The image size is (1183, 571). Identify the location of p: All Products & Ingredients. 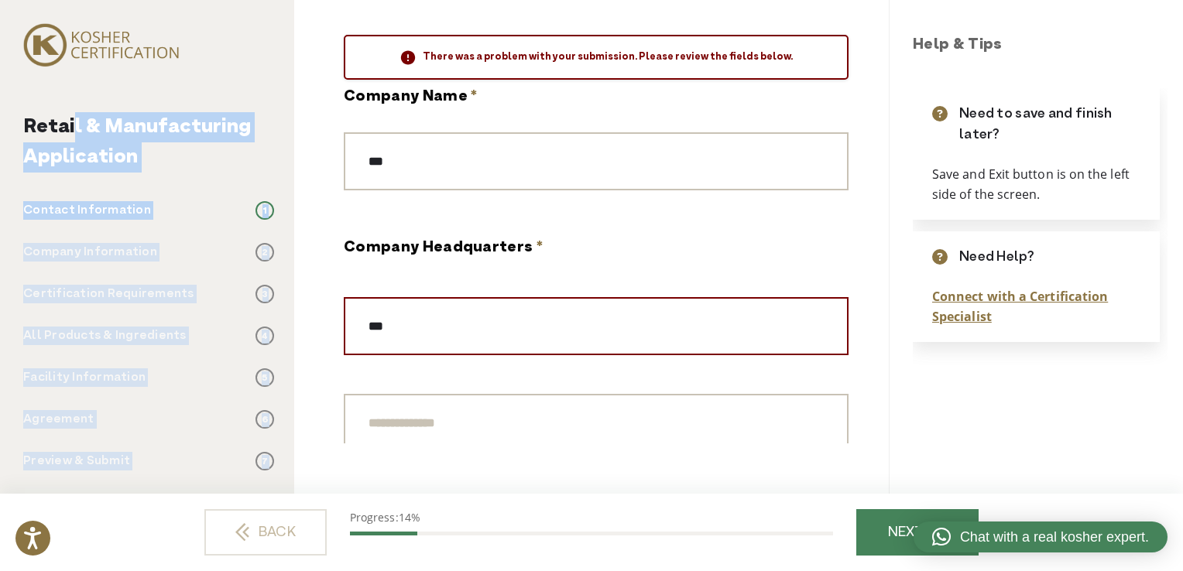
(105, 336).